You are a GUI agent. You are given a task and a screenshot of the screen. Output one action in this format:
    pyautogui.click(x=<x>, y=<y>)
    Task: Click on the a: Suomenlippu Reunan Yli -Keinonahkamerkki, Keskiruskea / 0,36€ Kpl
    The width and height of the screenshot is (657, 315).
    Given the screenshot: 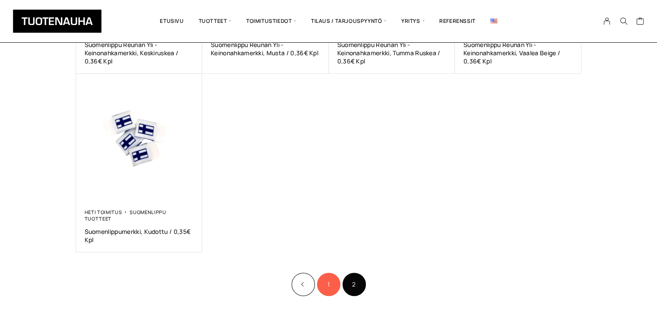 What is the action you would take?
    pyautogui.click(x=139, y=53)
    